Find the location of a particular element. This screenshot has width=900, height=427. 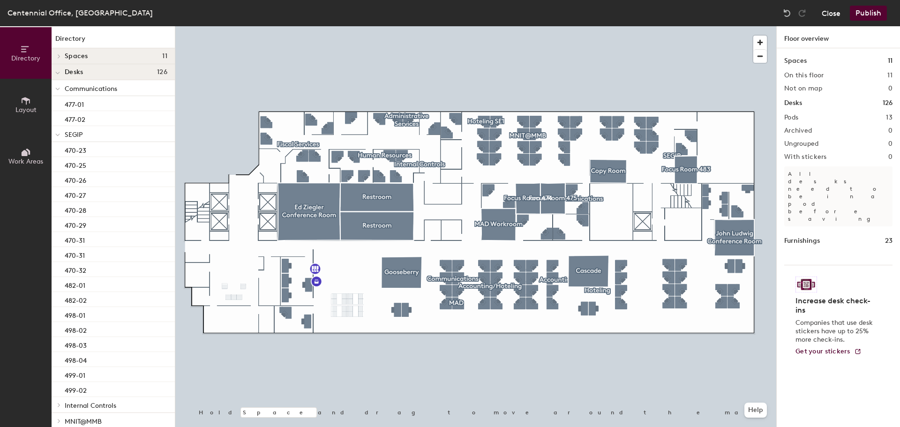

p: 499-01 is located at coordinates (75, 374).